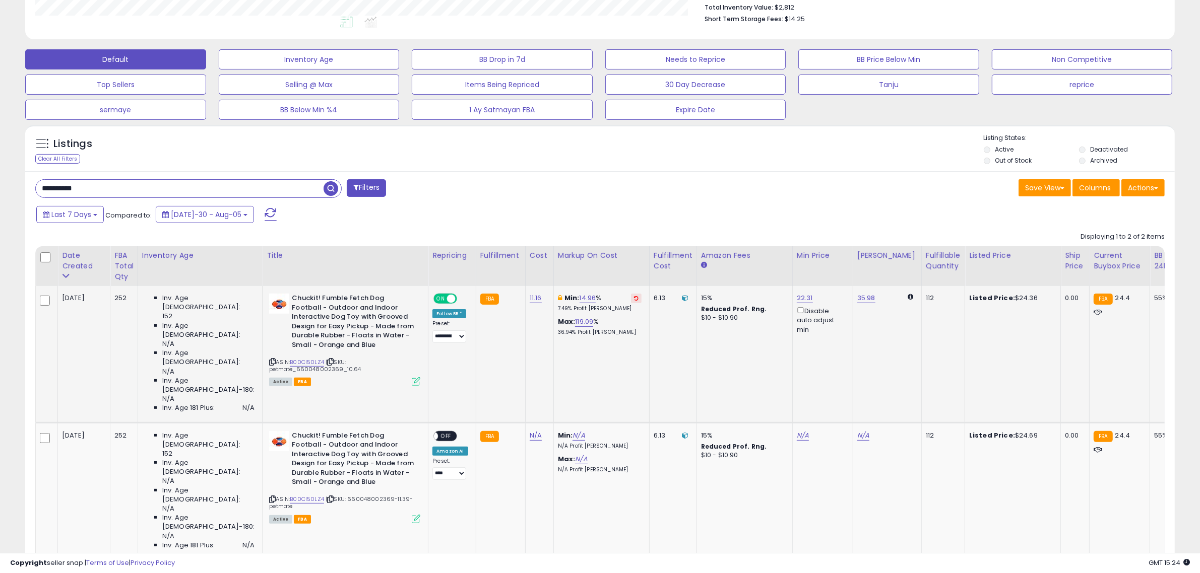 The image size is (1200, 573). I want to click on a: 14.96, so click(588, 298).